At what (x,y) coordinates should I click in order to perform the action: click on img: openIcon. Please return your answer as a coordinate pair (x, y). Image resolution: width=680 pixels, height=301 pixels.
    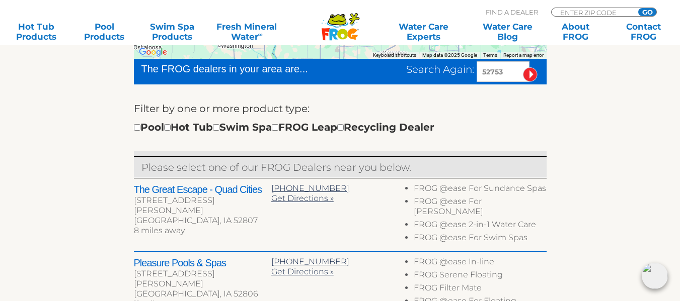
    Looking at the image, I should click on (655, 276).